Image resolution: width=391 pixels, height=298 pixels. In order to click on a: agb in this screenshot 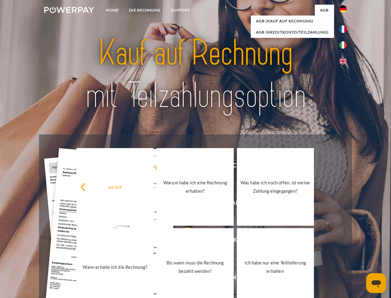, I will do `click(325, 10)`.